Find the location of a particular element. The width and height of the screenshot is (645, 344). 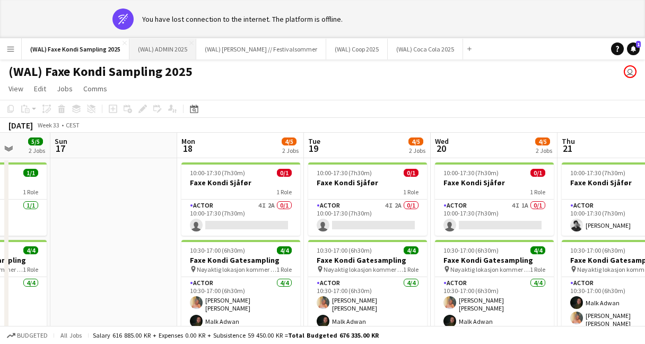

span: Jobs is located at coordinates (65, 89).